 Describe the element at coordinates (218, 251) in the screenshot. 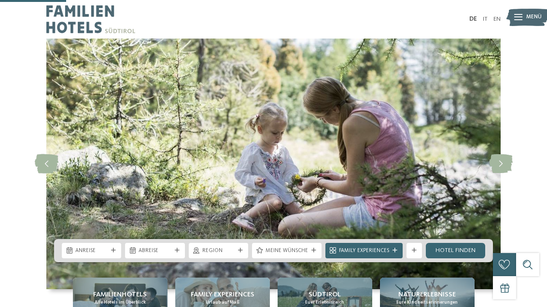

I see `span: Region` at that location.